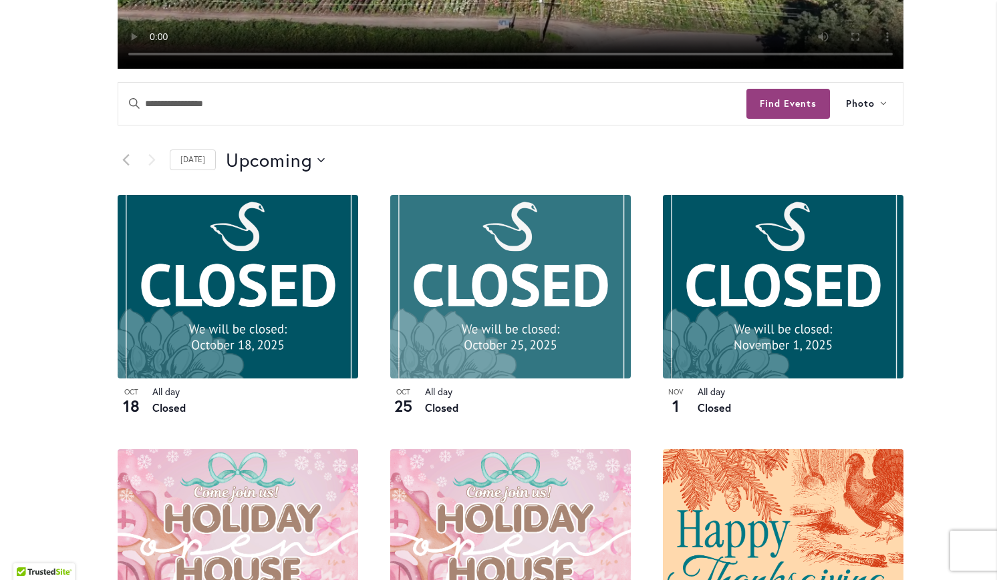 This screenshot has height=580, width=997. What do you see at coordinates (238, 287) in the screenshot?
I see `img: SID – CLOSED – 2025 – october 18` at bounding box center [238, 287].